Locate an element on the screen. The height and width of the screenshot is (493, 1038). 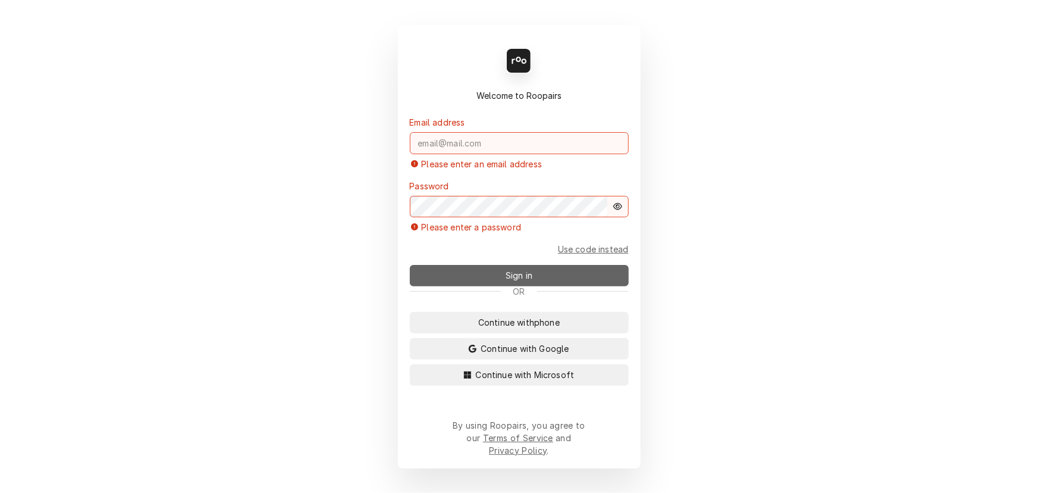
span: Sign in is located at coordinates (519, 275).